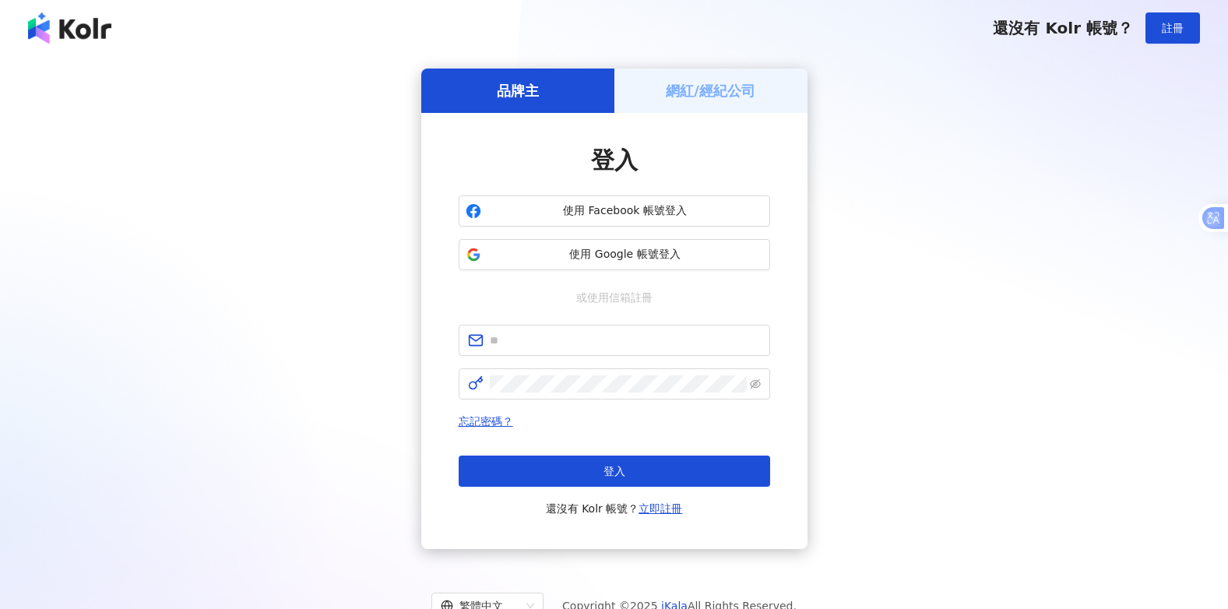  I want to click on span: 使用 Google 帳號登入, so click(625, 255).